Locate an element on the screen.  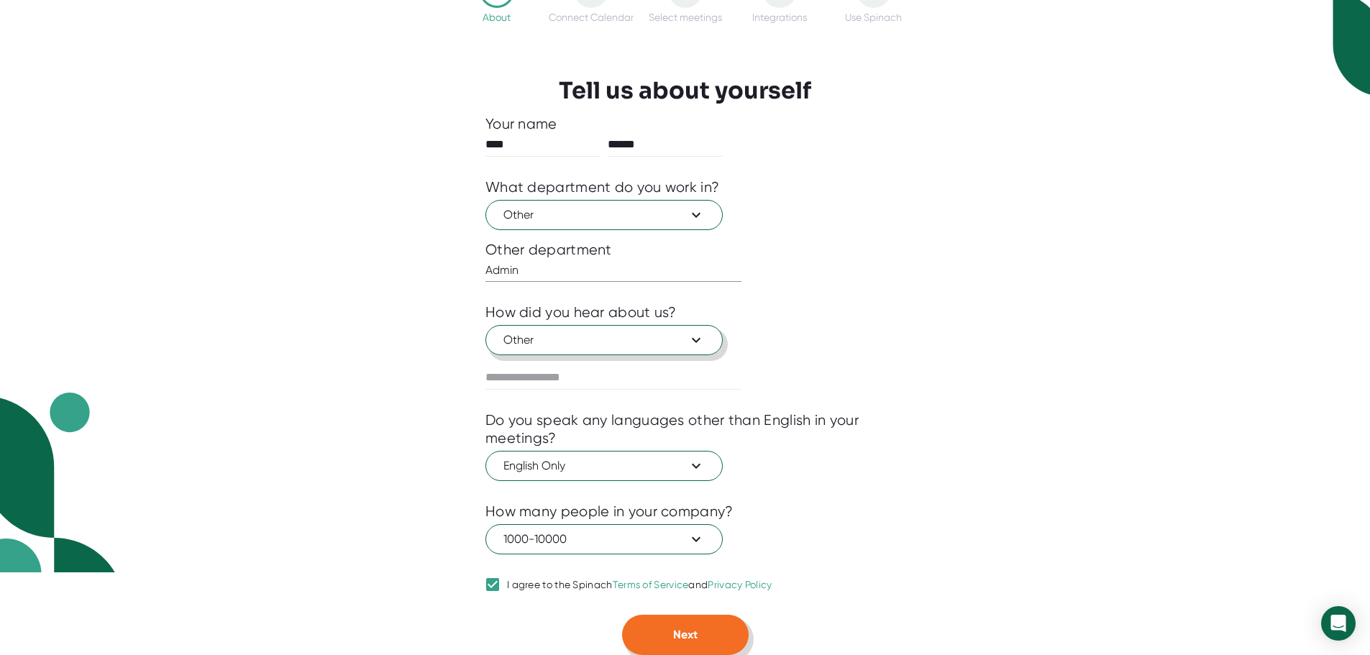
div: Your name is located at coordinates (684, 124).